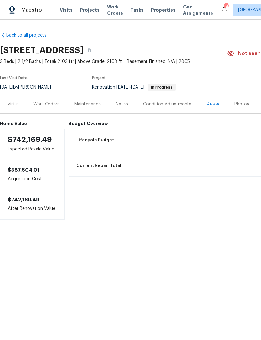  What do you see at coordinates (99, 166) in the screenshot?
I see `span: Current Repair Total` at bounding box center [99, 166].